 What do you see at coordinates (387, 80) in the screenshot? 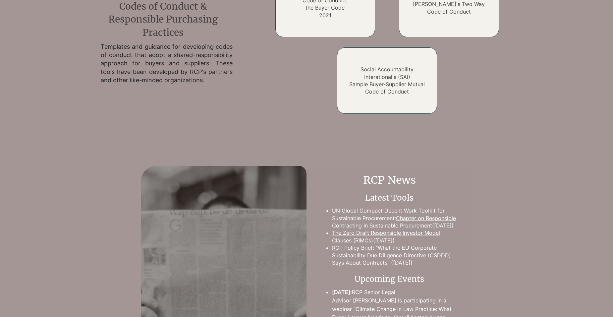
I see `a: Social Accountability Interational's (SAI)Sample Buyer-Supplier Mutual Code of Conduct` at bounding box center [387, 80].